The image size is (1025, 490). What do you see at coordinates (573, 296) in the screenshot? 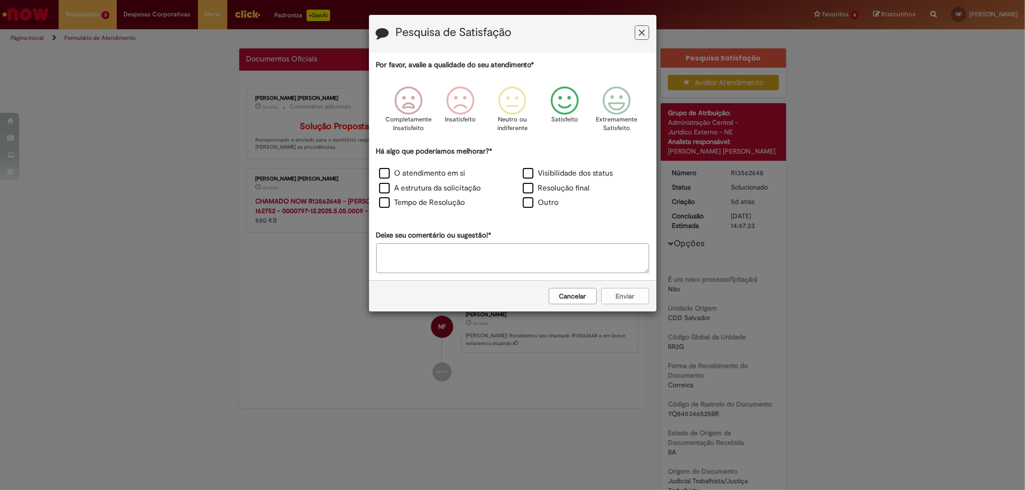
I see `button: Cancelar` at bounding box center [573, 296].